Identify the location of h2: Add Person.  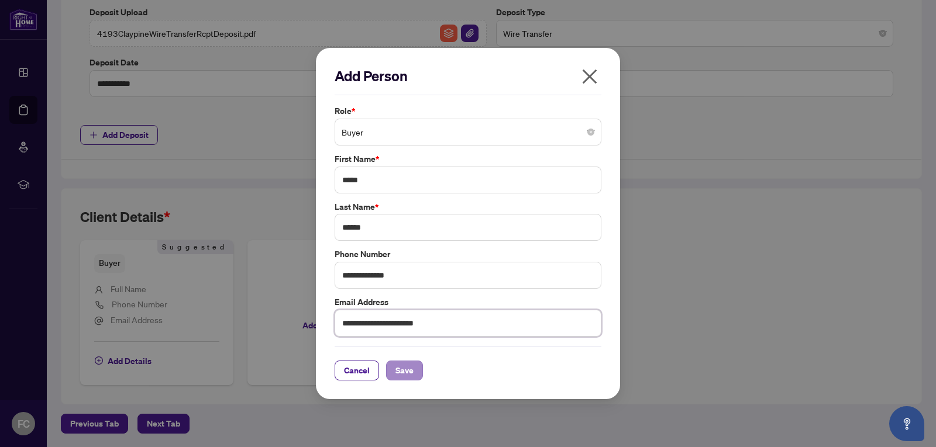
(468, 76).